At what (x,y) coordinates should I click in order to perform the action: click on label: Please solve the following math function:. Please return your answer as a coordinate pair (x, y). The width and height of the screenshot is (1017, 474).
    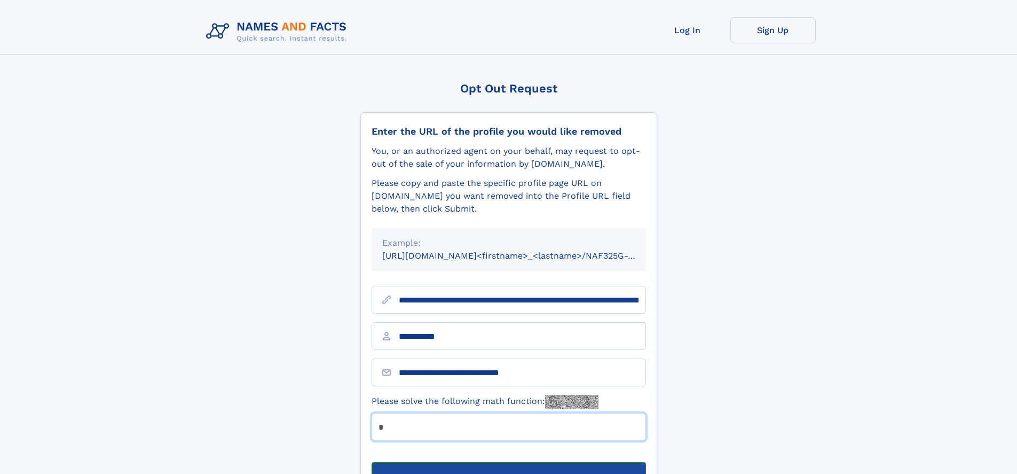
    Looking at the image, I should click on (485, 402).